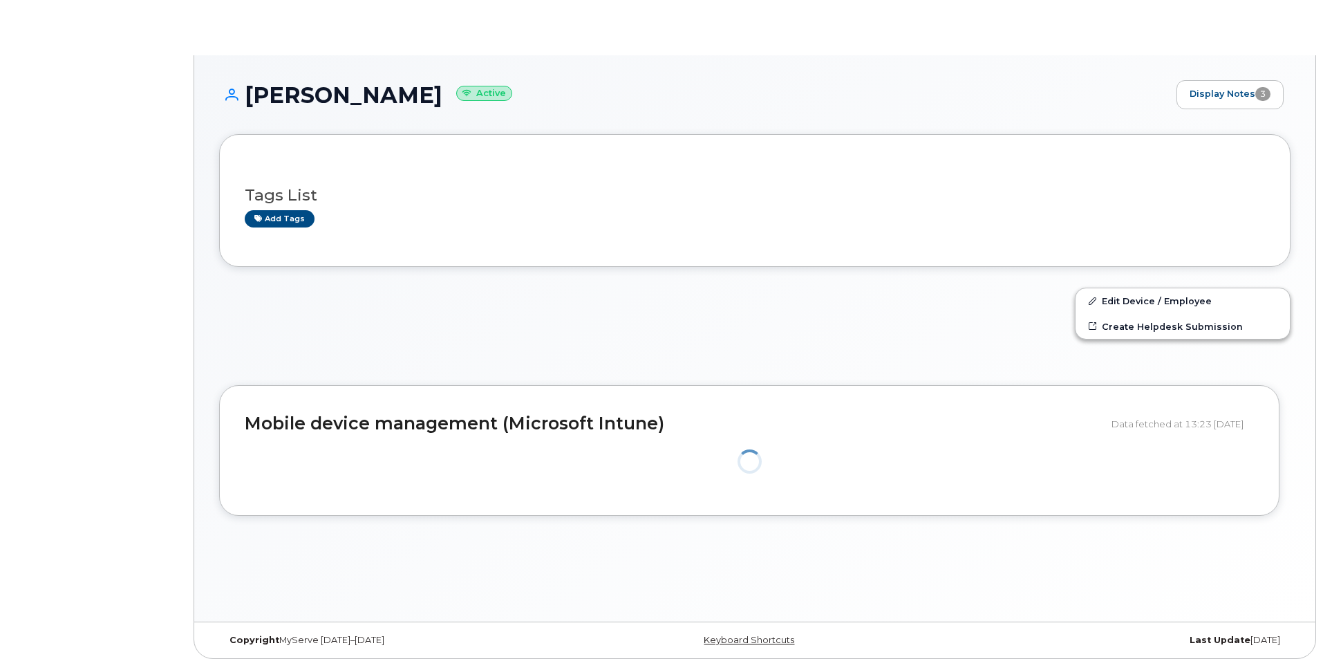 The image size is (1323, 659). Describe the element at coordinates (1263, 94) in the screenshot. I see `span: 3` at that location.